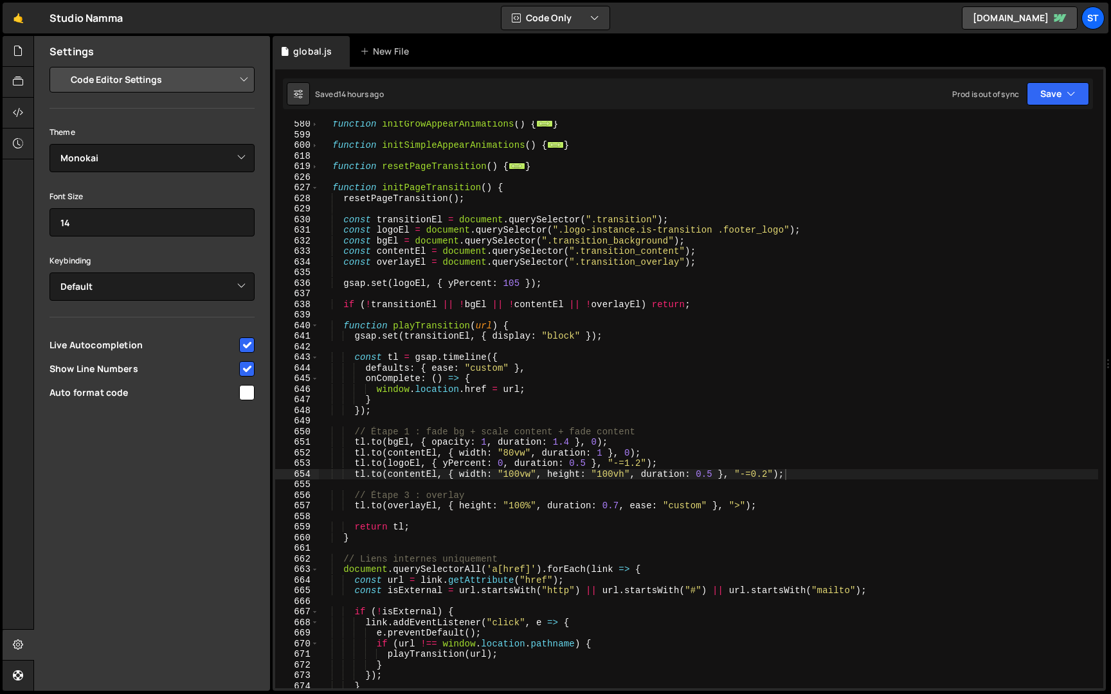 The width and height of the screenshot is (1111, 694). Describe the element at coordinates (297, 442) in the screenshot. I see `div: 651` at that location.